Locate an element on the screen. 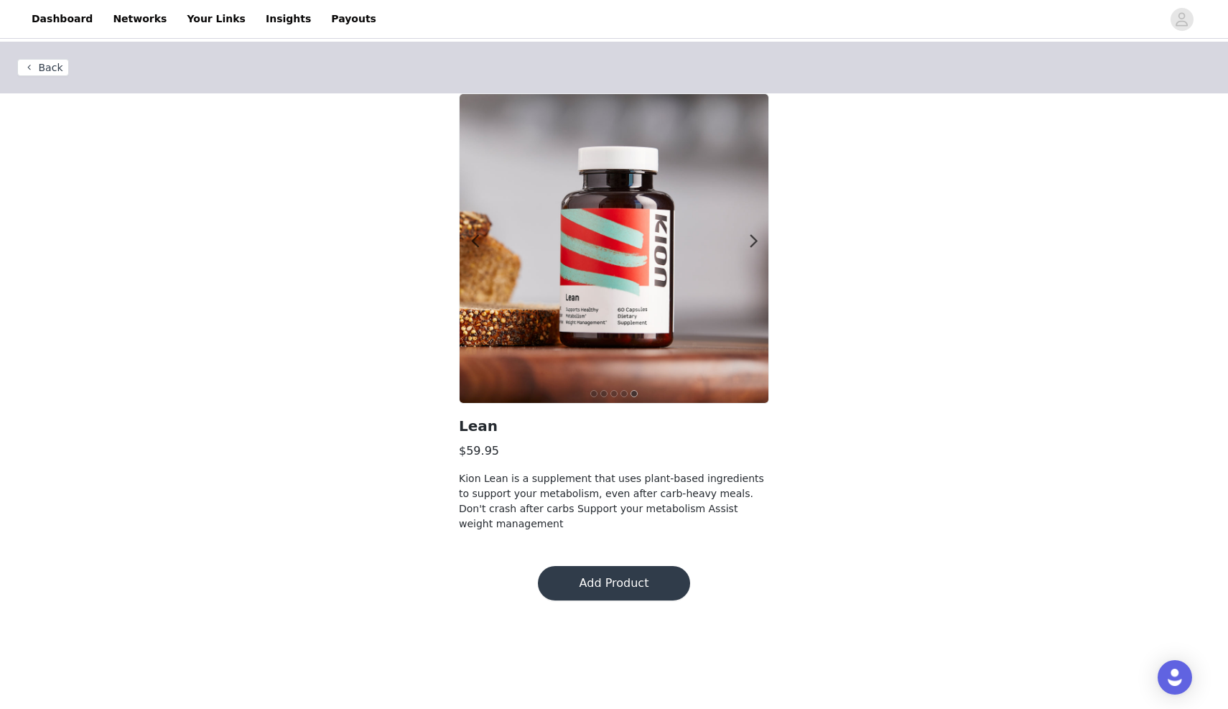 The height and width of the screenshot is (709, 1228). h2: Lean is located at coordinates (614, 426).